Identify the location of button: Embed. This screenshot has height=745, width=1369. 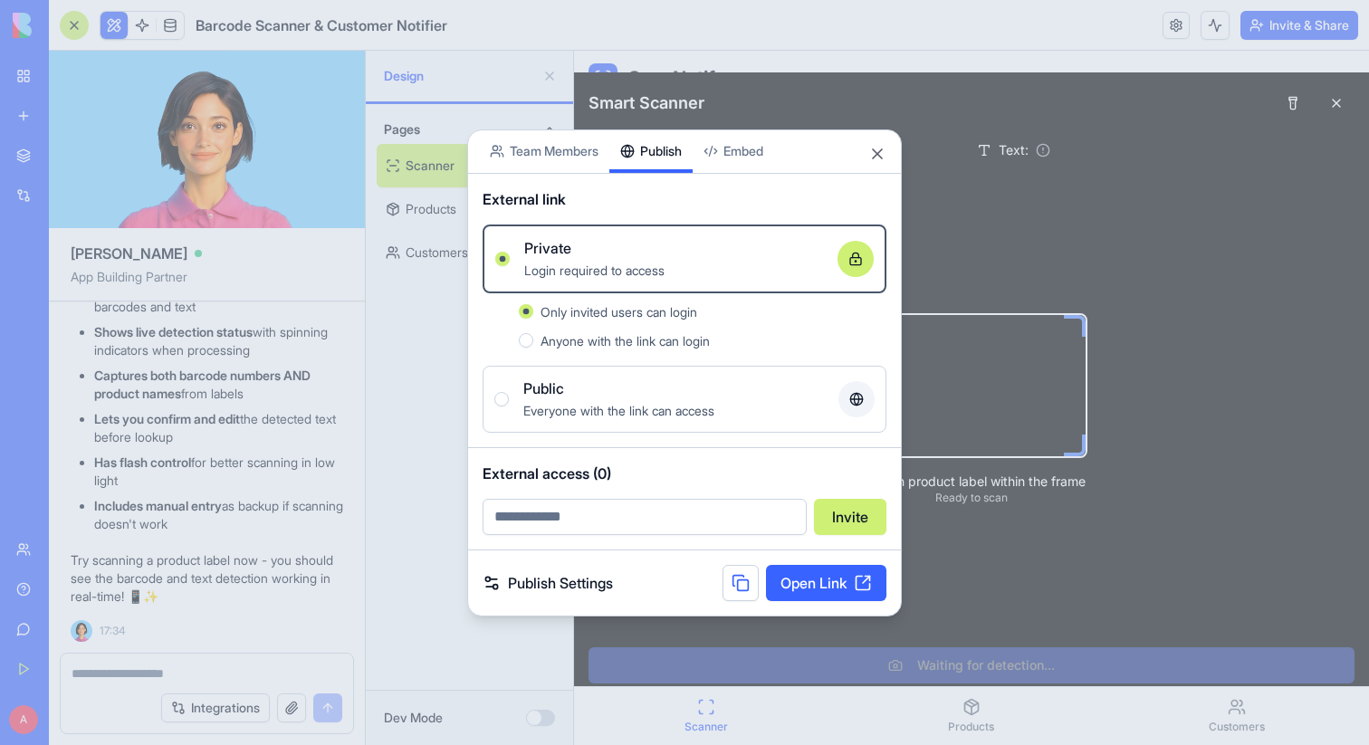
(733, 151).